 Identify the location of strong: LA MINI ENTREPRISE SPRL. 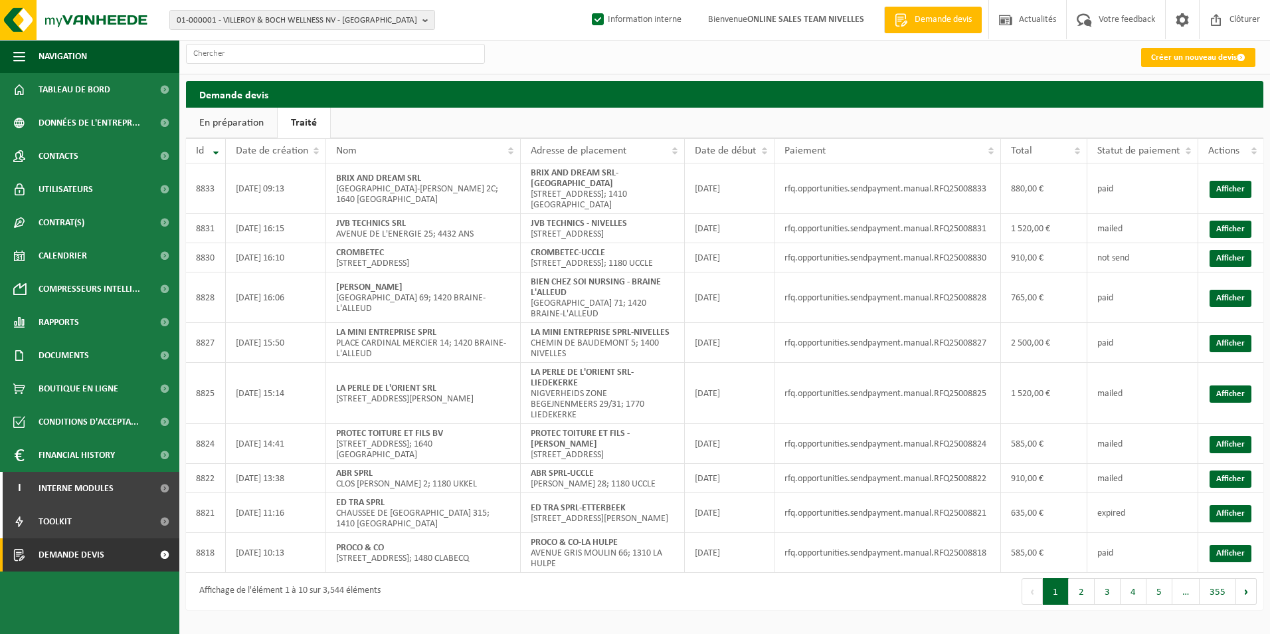
(386, 332).